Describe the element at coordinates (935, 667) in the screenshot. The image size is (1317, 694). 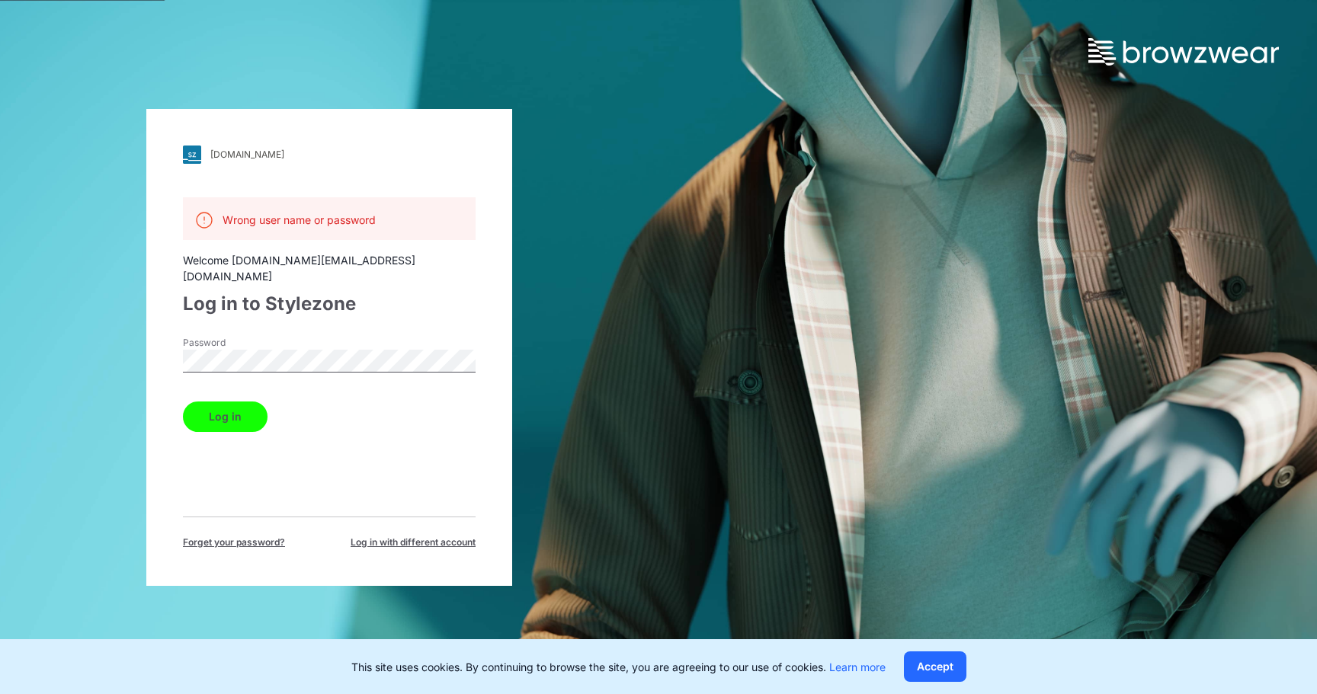
I see `button: Accept` at that location.